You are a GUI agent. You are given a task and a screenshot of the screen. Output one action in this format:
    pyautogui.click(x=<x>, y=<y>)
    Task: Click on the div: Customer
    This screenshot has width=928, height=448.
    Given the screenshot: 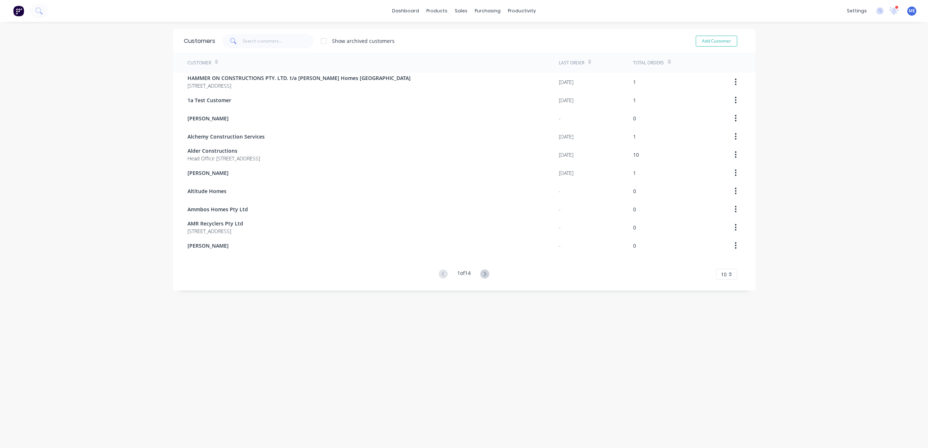 What is the action you would take?
    pyautogui.click(x=199, y=63)
    